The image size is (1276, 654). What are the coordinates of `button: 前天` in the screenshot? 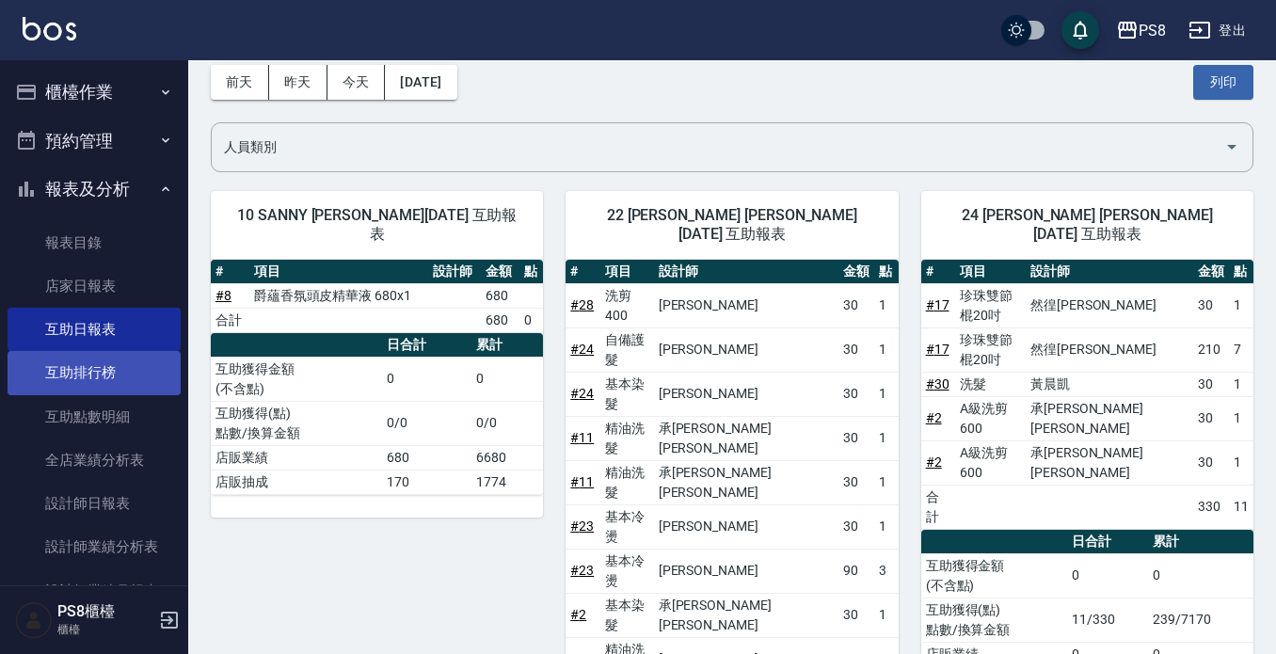 It's located at (240, 82).